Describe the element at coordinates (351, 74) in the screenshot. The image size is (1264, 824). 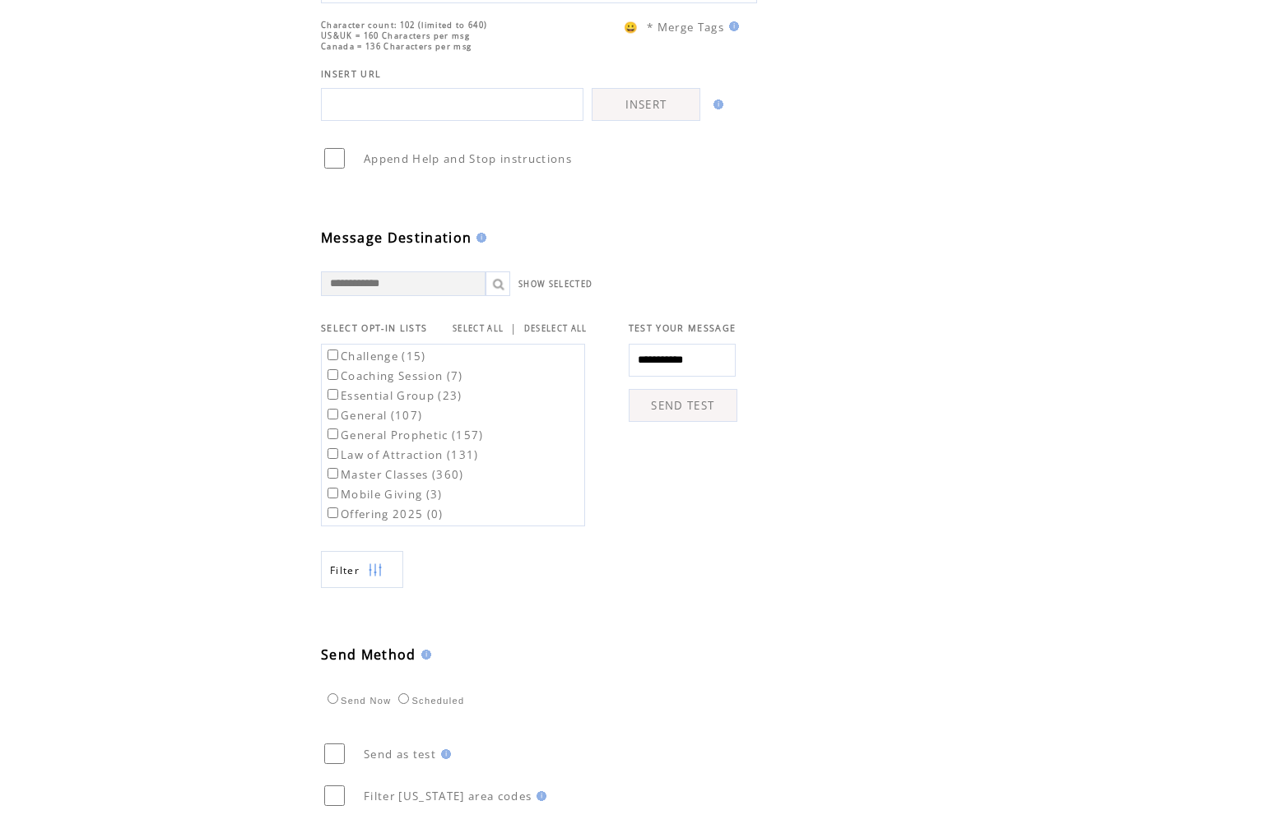
I see `span: INSERT URL` at that location.